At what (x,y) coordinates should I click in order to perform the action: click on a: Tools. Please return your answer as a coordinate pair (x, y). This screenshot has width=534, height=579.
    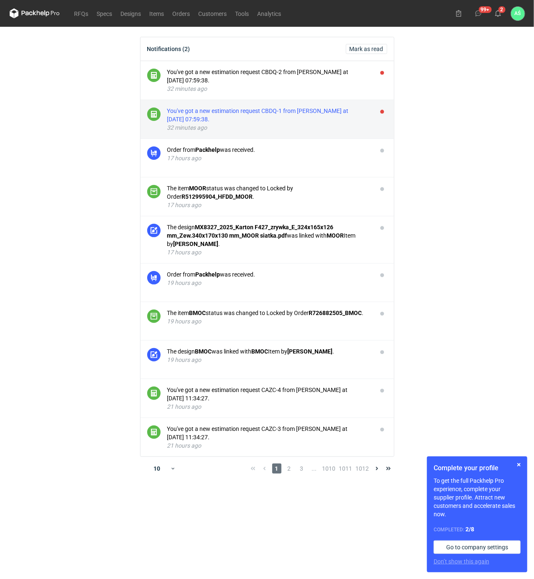
    Looking at the image, I should click on (242, 13).